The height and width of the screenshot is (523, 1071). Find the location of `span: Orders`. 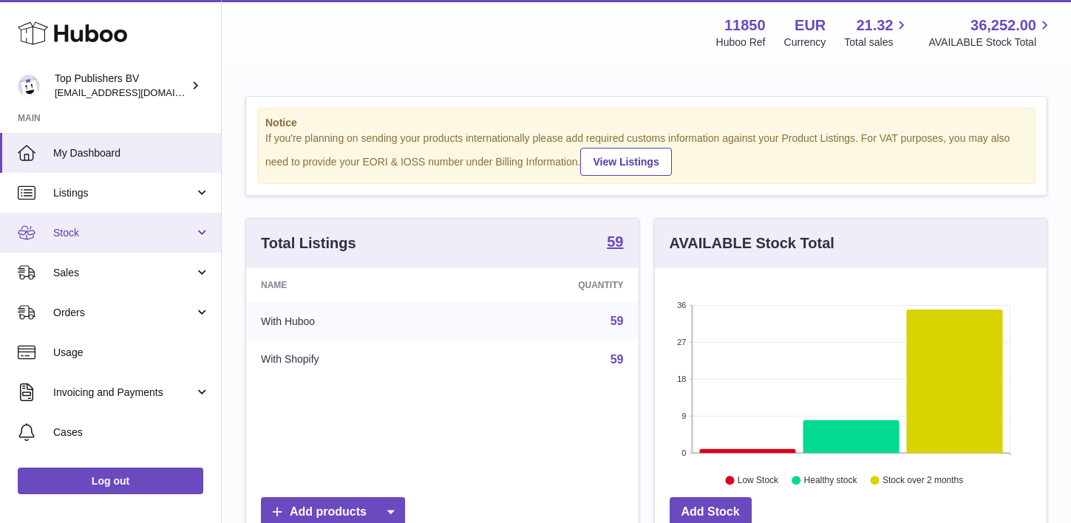

span: Orders is located at coordinates (123, 313).